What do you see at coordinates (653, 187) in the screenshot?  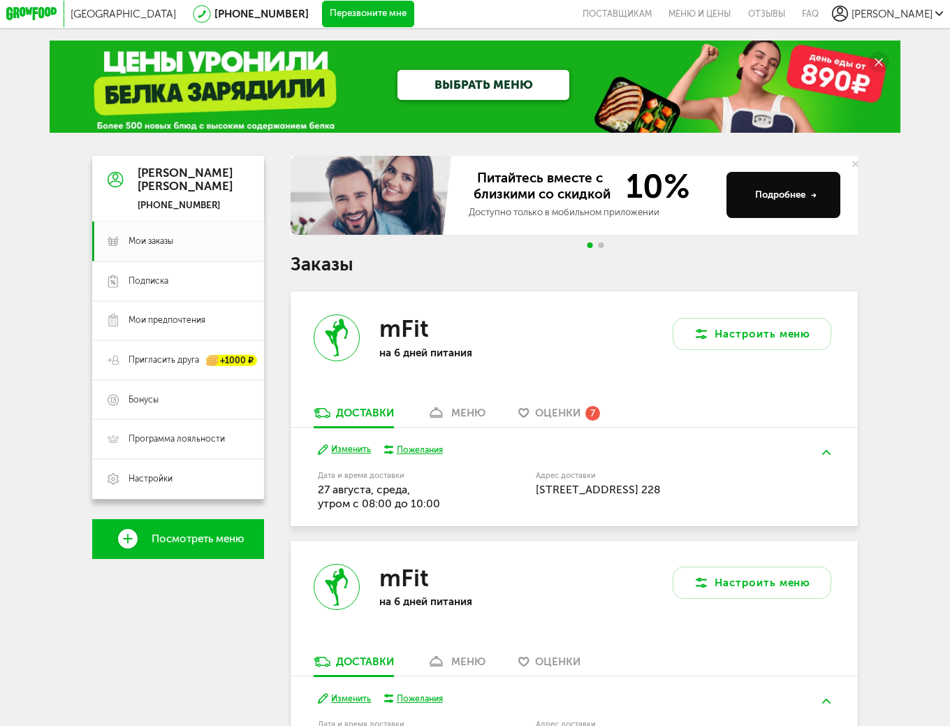 I see `span: 10%` at bounding box center [653, 187].